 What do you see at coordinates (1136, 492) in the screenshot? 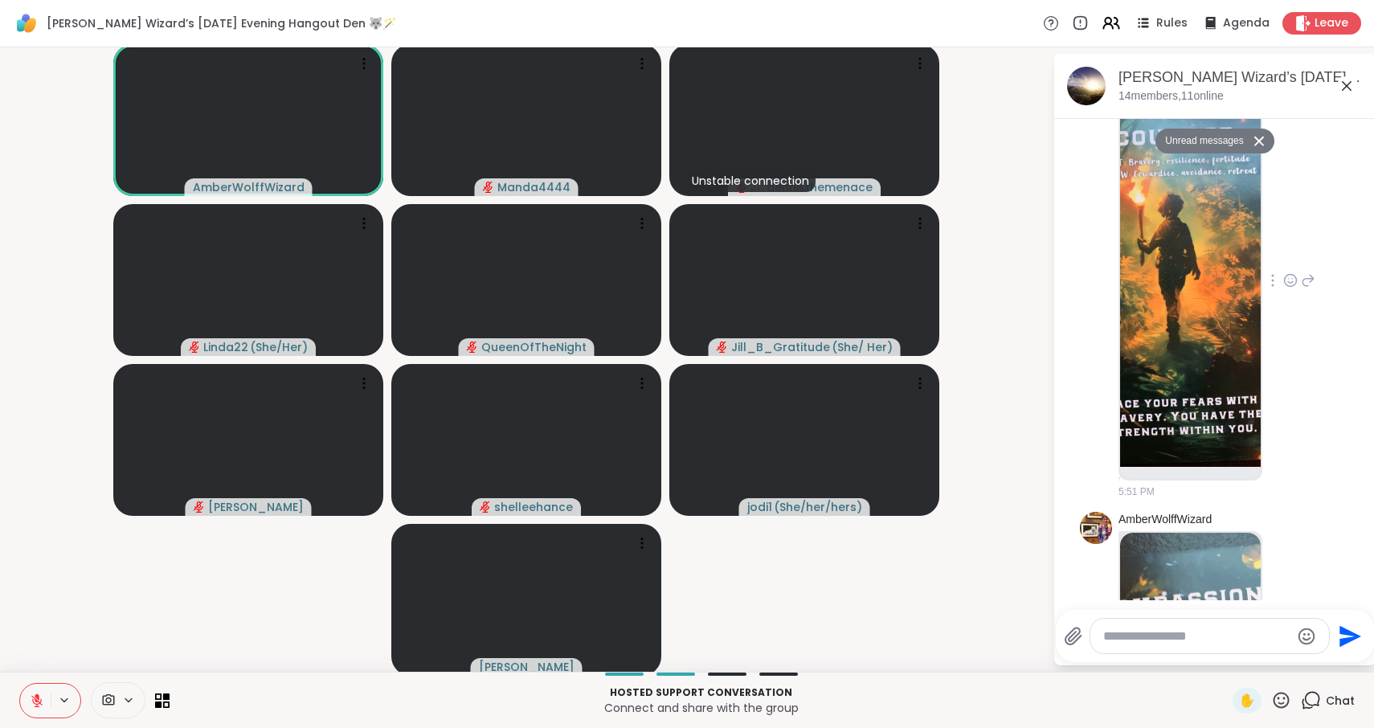
I see `span: 5:51 PM` at bounding box center [1136, 492].